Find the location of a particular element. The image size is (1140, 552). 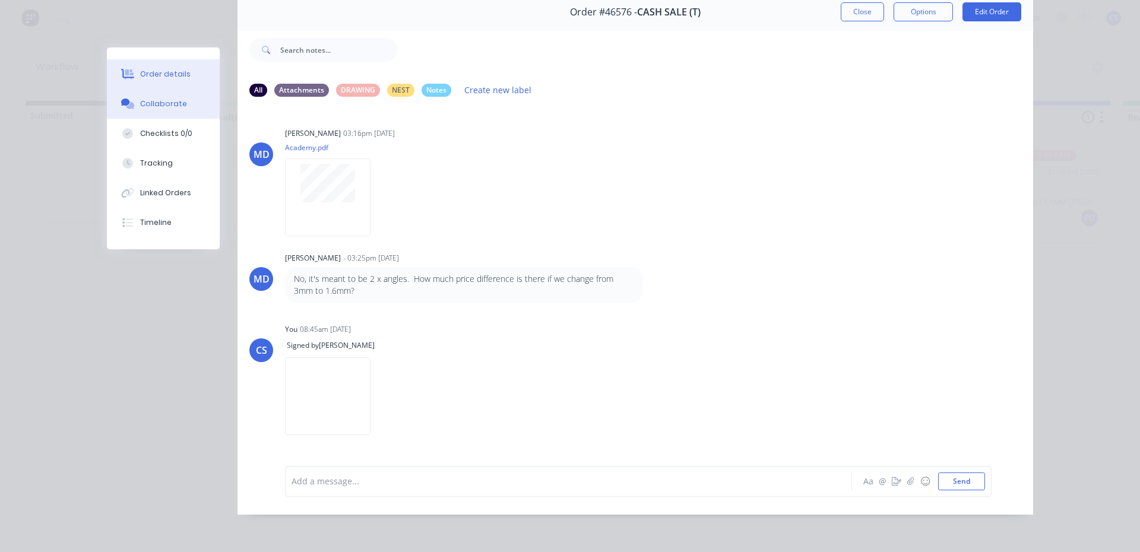

input: Search notes... is located at coordinates (339, 50).